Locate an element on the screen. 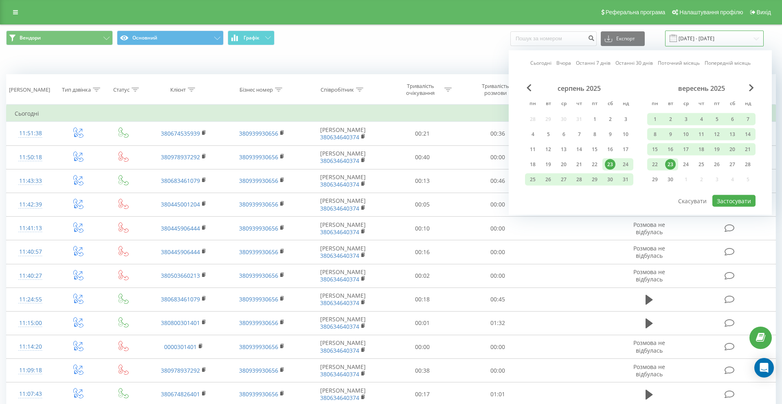 The image size is (782, 404). div: нд 28 вер 2025 р. is located at coordinates (747, 164).